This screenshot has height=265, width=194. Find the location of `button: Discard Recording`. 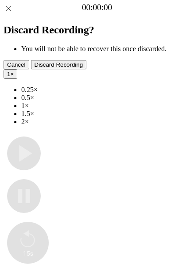

button: Discard Recording is located at coordinates (59, 64).